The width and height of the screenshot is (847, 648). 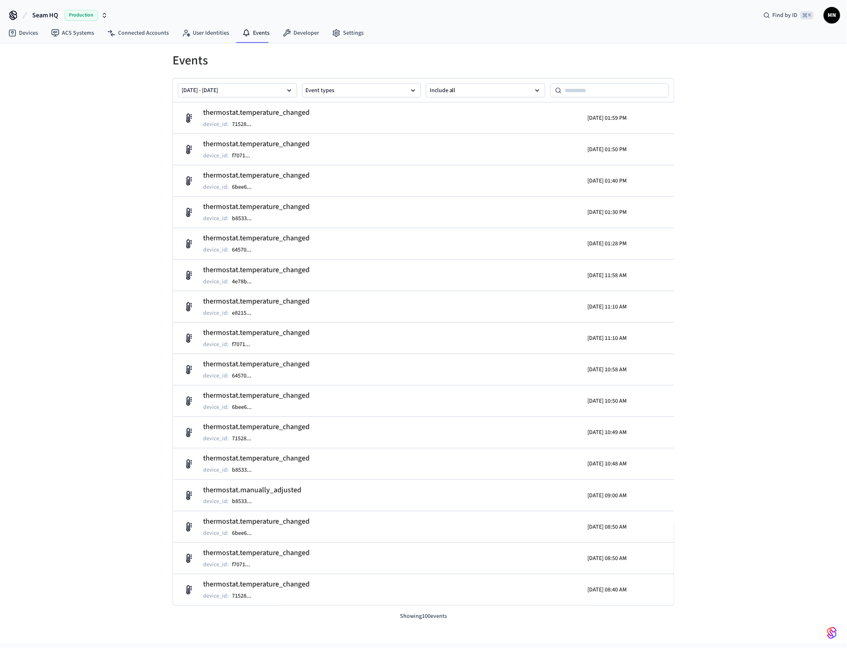 What do you see at coordinates (206, 33) in the screenshot?
I see `a: User Identities` at bounding box center [206, 33].